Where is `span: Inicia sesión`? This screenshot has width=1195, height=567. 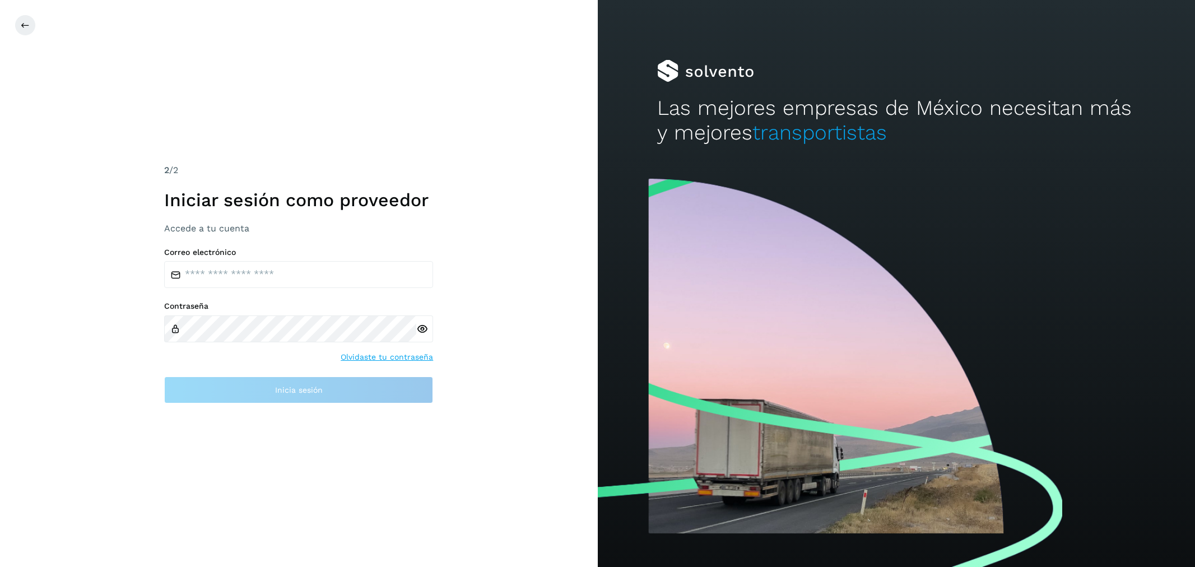 span: Inicia sesión is located at coordinates (299, 390).